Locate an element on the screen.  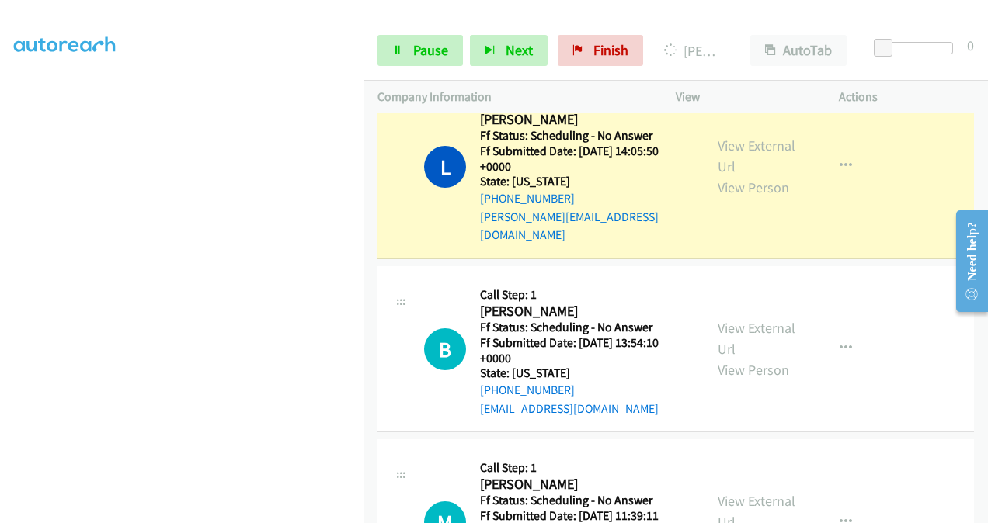
div: 0 is located at coordinates (970, 45).